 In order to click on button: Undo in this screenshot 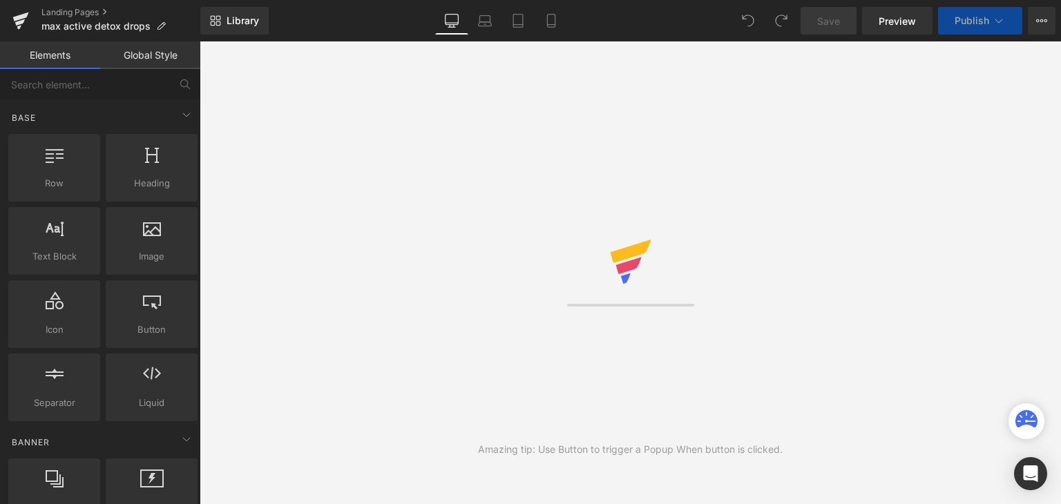, I will do `click(748, 21)`.